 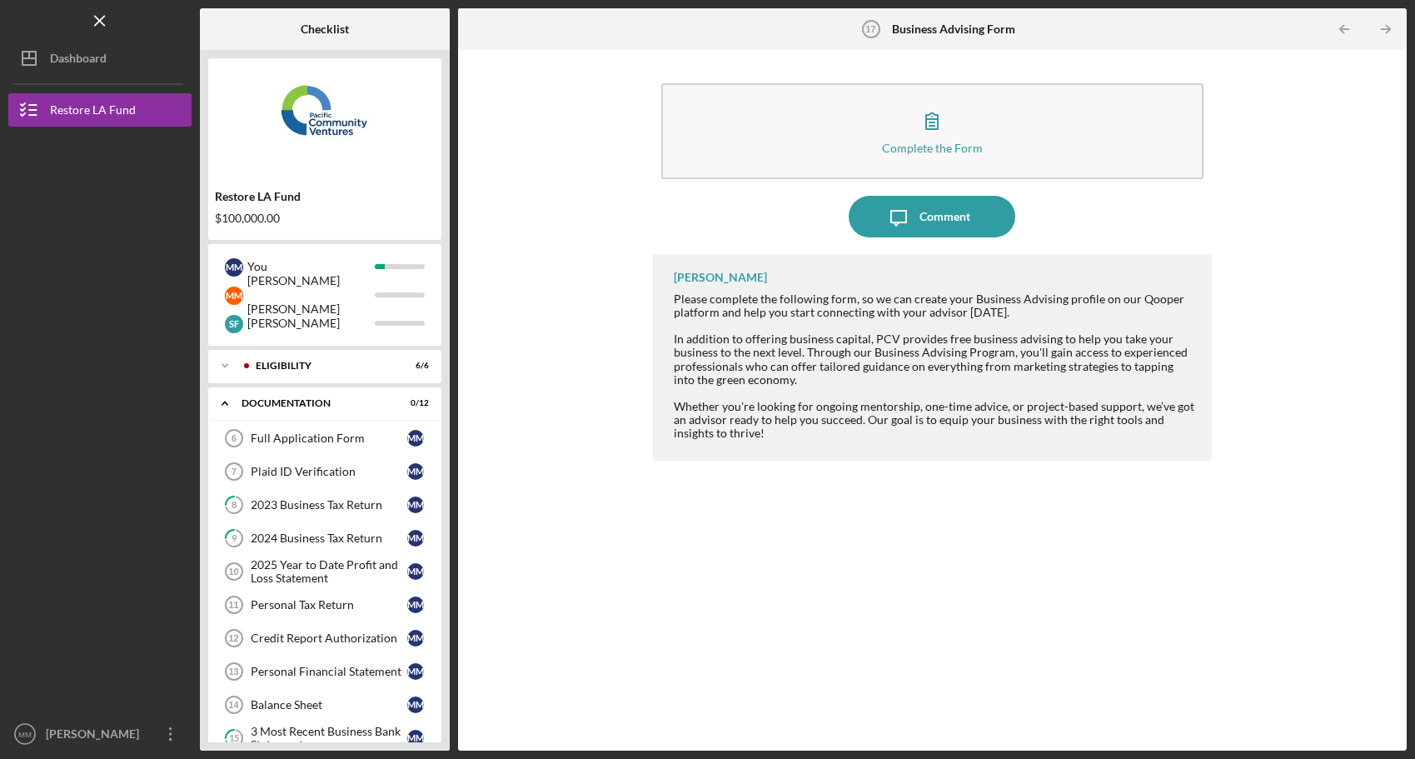 What do you see at coordinates (234, 538) in the screenshot?
I see `tspan: 9` at bounding box center [234, 538].